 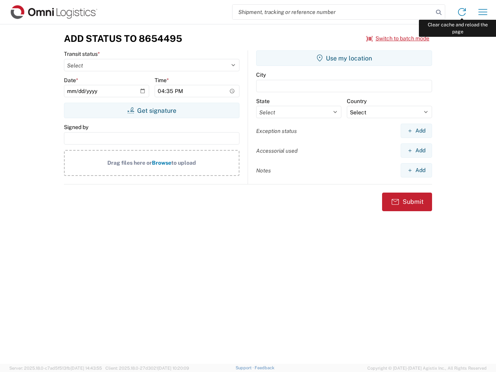 I want to click on label: Notes, so click(x=264, y=171).